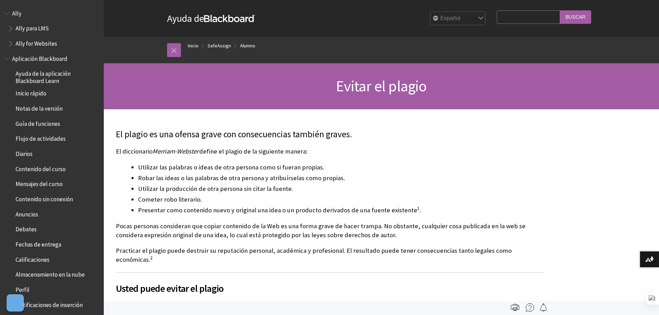 Image resolution: width=659 pixels, height=315 pixels. Describe the element at coordinates (49, 304) in the screenshot. I see `span: Notificaciones de inserción` at that location.